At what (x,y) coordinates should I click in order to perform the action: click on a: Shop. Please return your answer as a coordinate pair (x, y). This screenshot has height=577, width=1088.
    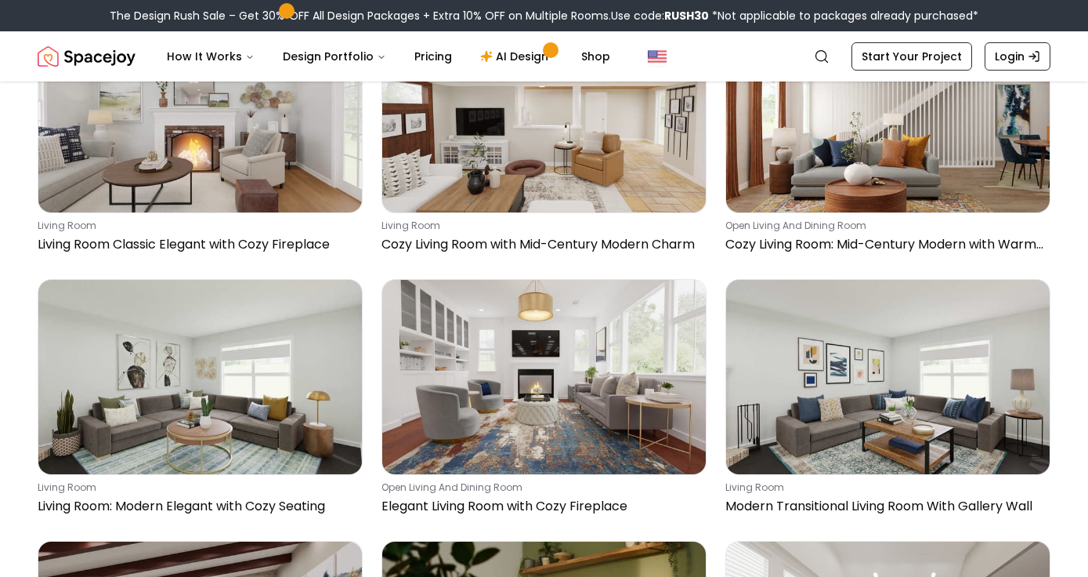
    Looking at the image, I should click on (596, 56).